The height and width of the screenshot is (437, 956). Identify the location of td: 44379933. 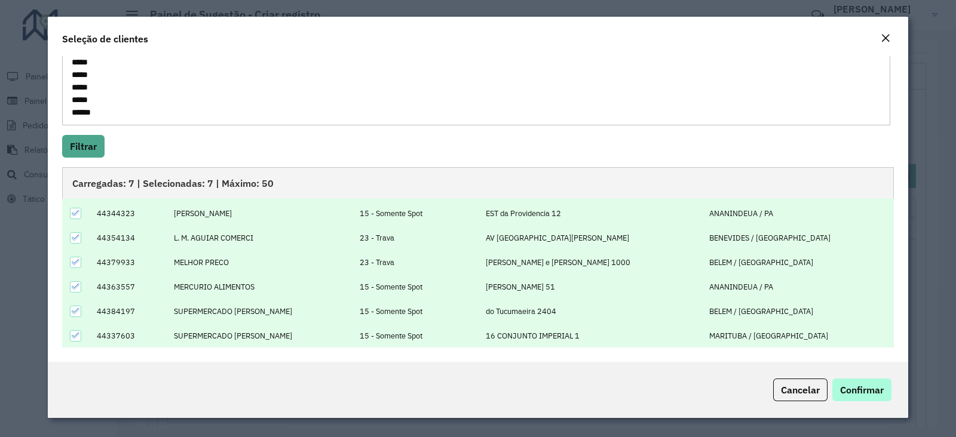
(128, 262).